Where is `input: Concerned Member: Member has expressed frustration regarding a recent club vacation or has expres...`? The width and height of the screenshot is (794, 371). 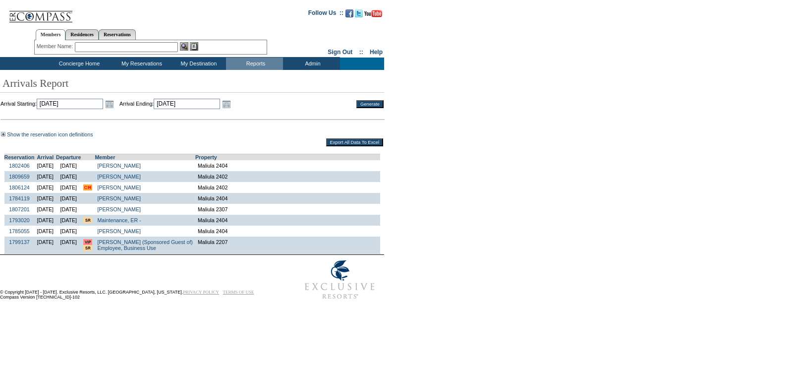 input: Concerned Member: Member has expressed frustration regarding a recent club vacation or has expres... is located at coordinates (88, 187).